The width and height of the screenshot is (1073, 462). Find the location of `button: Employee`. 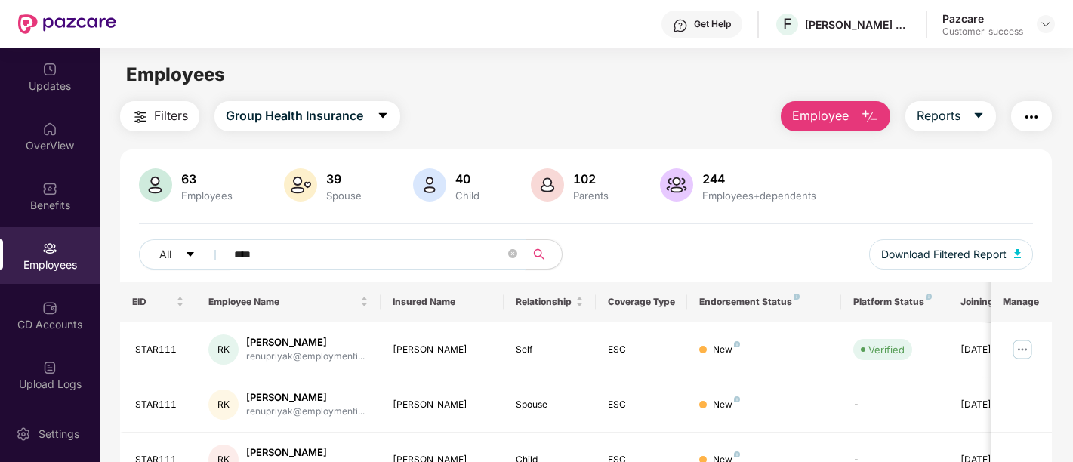

button: Employee is located at coordinates (836, 116).